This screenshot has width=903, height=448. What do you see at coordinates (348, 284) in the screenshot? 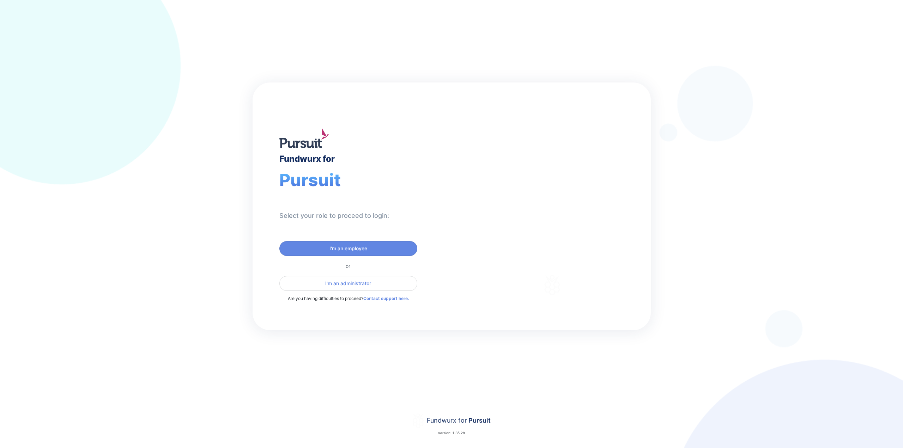
I see `span: I'm an administrator` at bounding box center [348, 284].